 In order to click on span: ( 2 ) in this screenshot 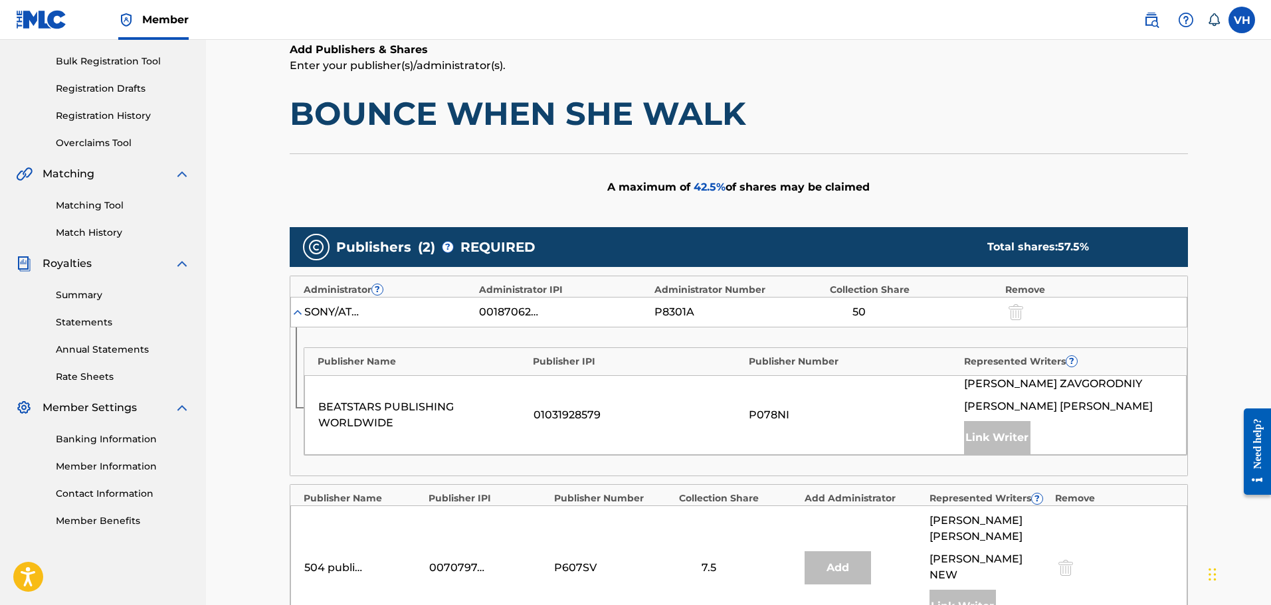, I will do `click(427, 247)`.